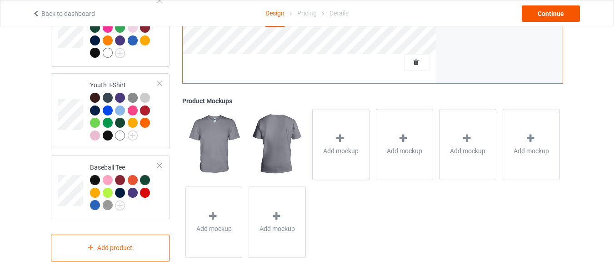 The image size is (614, 276). Describe the element at coordinates (307, 13) in the screenshot. I see `div: Pricing` at that location.